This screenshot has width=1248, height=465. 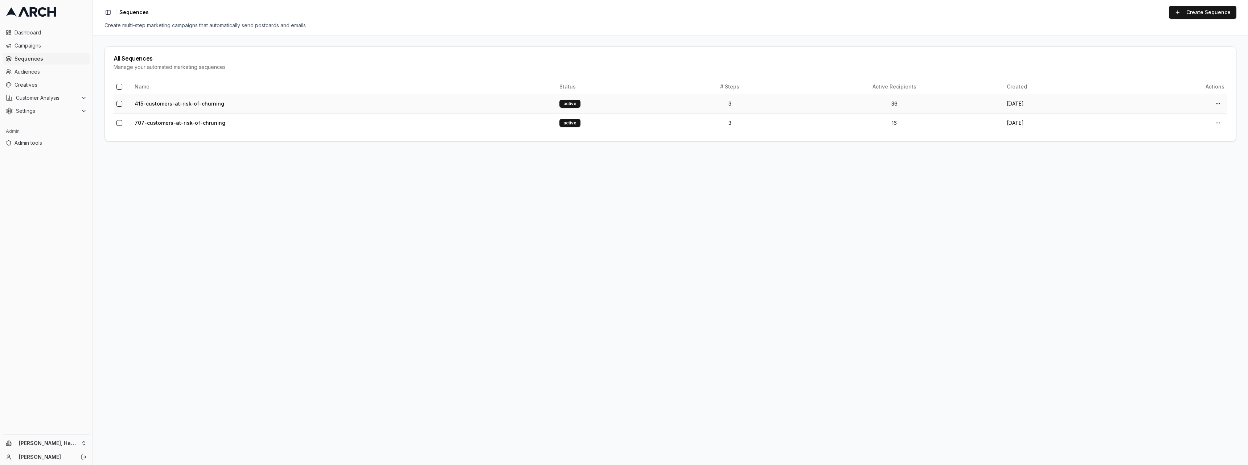 I want to click on td: 36, so click(x=894, y=103).